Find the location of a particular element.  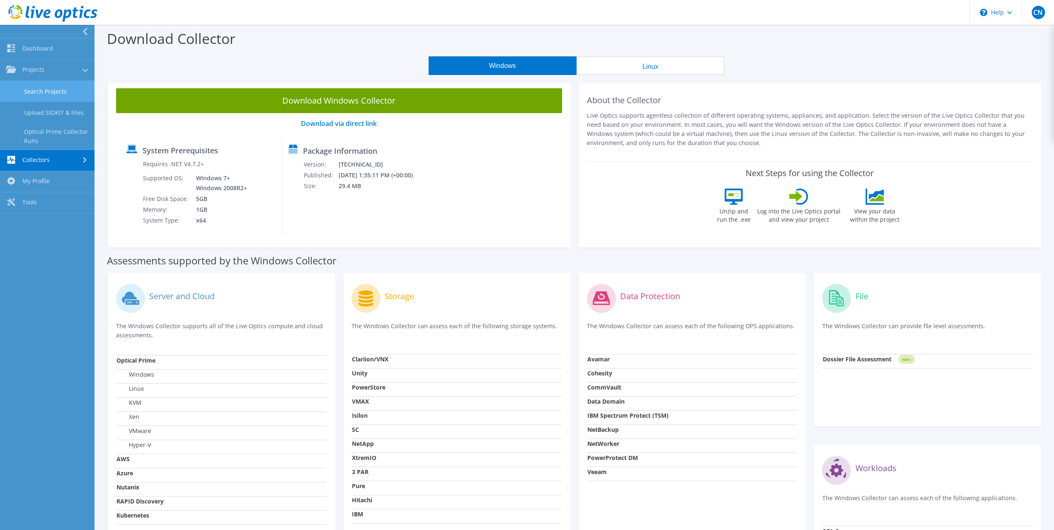

strong: Cohesity is located at coordinates (600, 373).